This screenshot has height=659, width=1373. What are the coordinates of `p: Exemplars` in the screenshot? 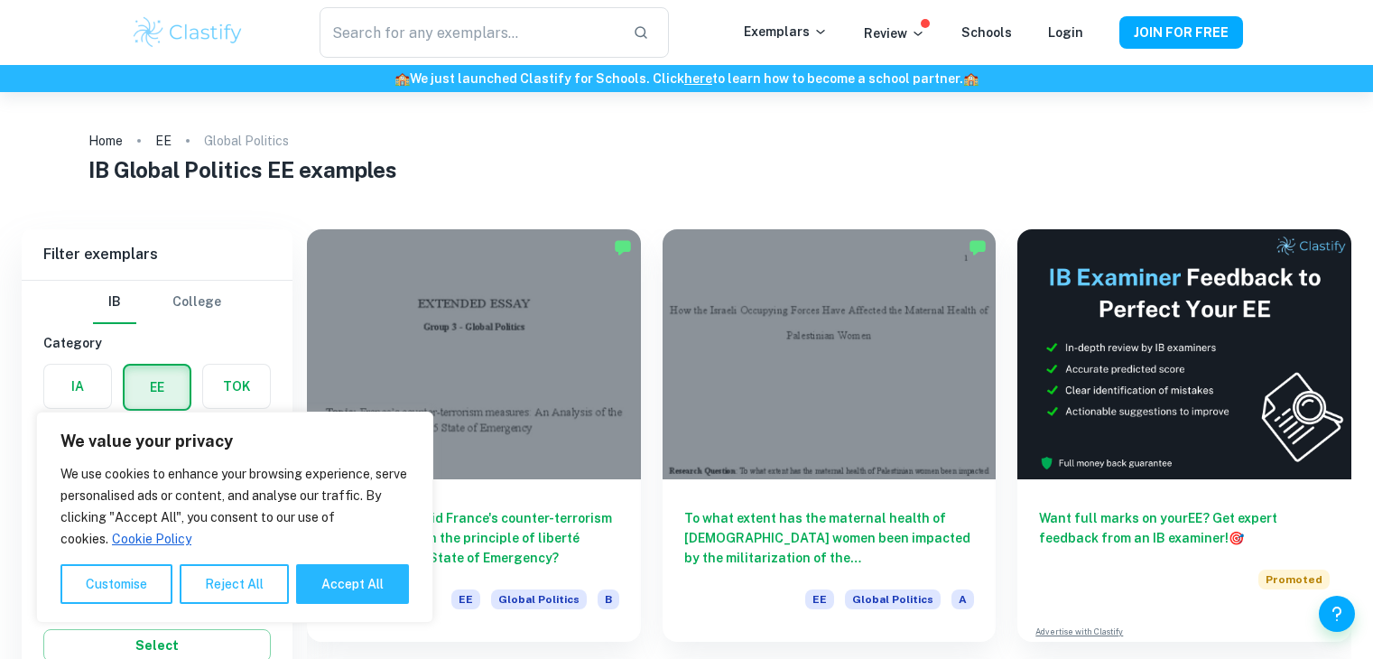 It's located at (785, 32).